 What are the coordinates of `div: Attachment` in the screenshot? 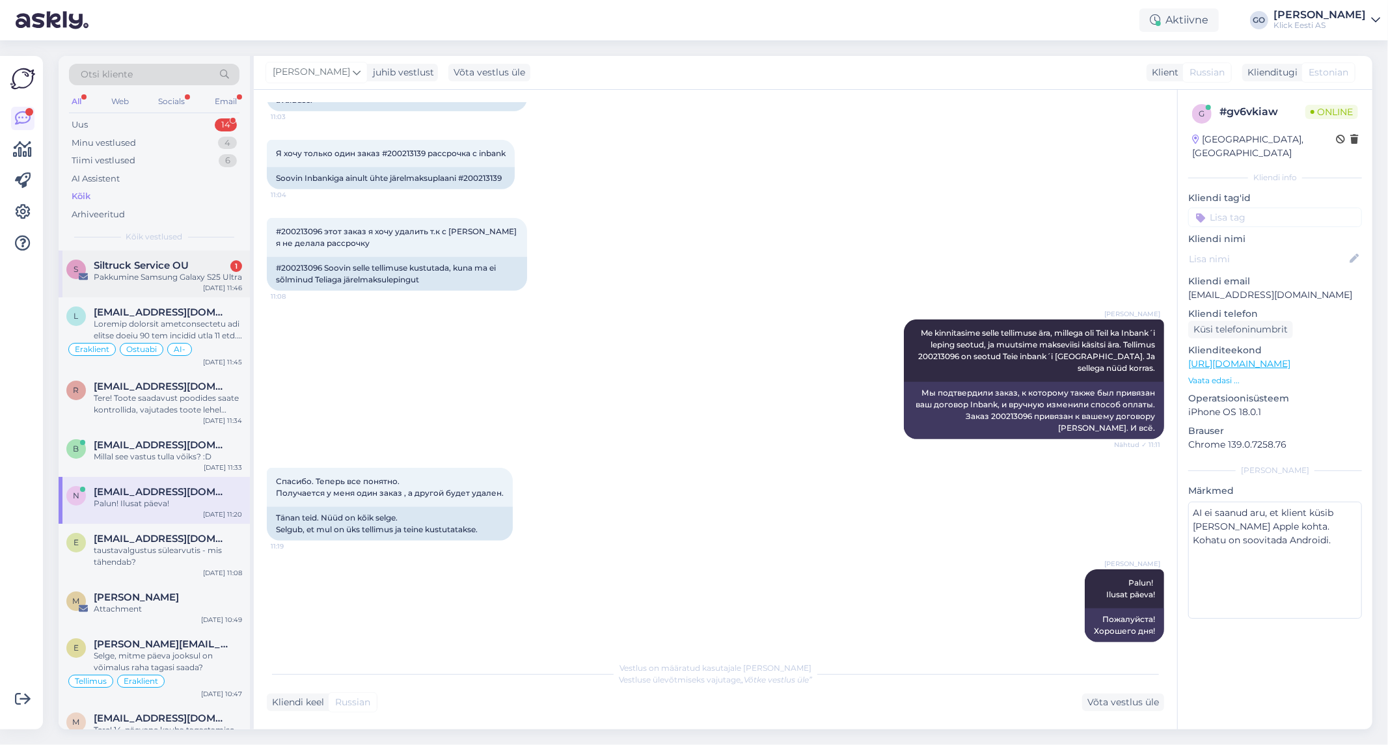 It's located at (168, 609).